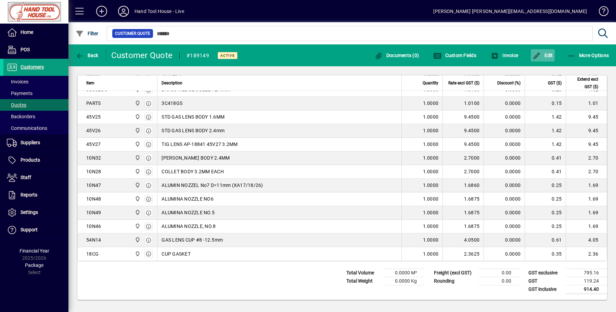 The image size is (616, 312). I want to click on td: 0.15, so click(545, 104).